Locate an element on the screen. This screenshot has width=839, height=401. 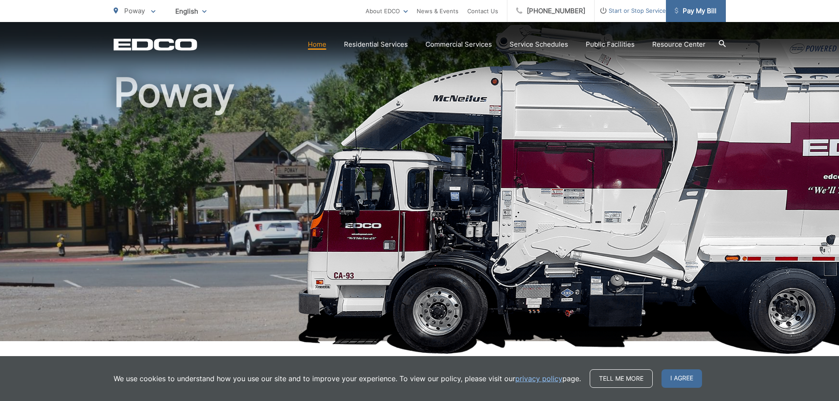
a: Service Schedules is located at coordinates (539, 44).